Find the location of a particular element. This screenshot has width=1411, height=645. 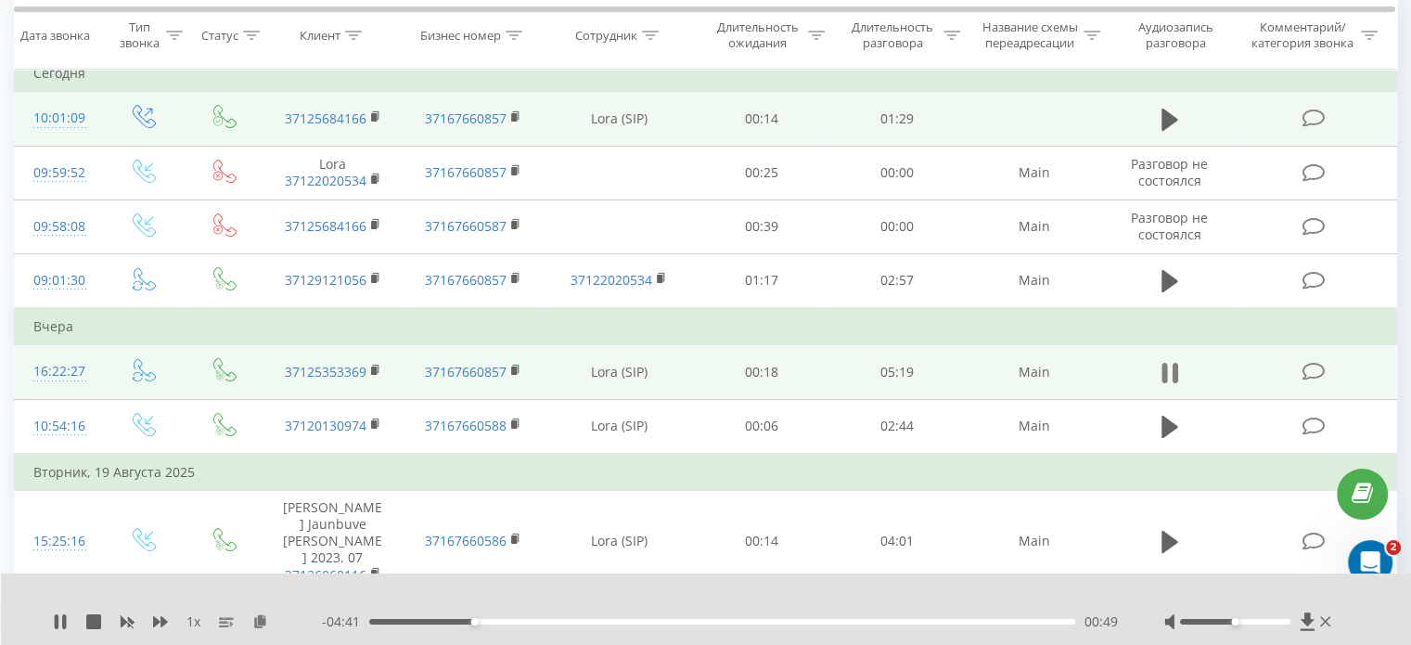

span: 00:49 is located at coordinates (1101, 622).